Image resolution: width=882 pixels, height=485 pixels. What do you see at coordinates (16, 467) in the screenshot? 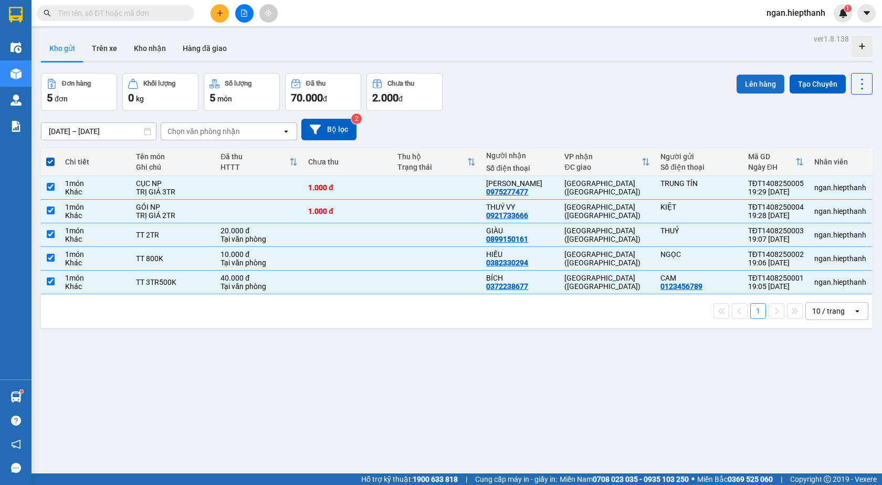
I see `span: message` at bounding box center [16, 467].